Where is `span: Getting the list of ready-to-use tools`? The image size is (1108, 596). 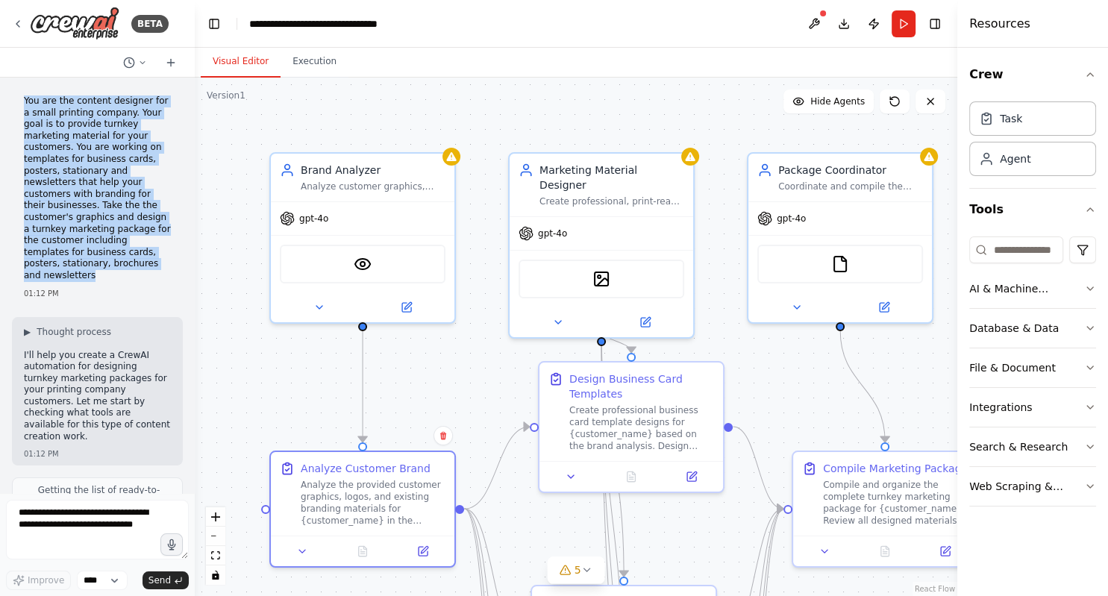 span: Getting the list of ready-to-use tools is located at coordinates (104, 496).